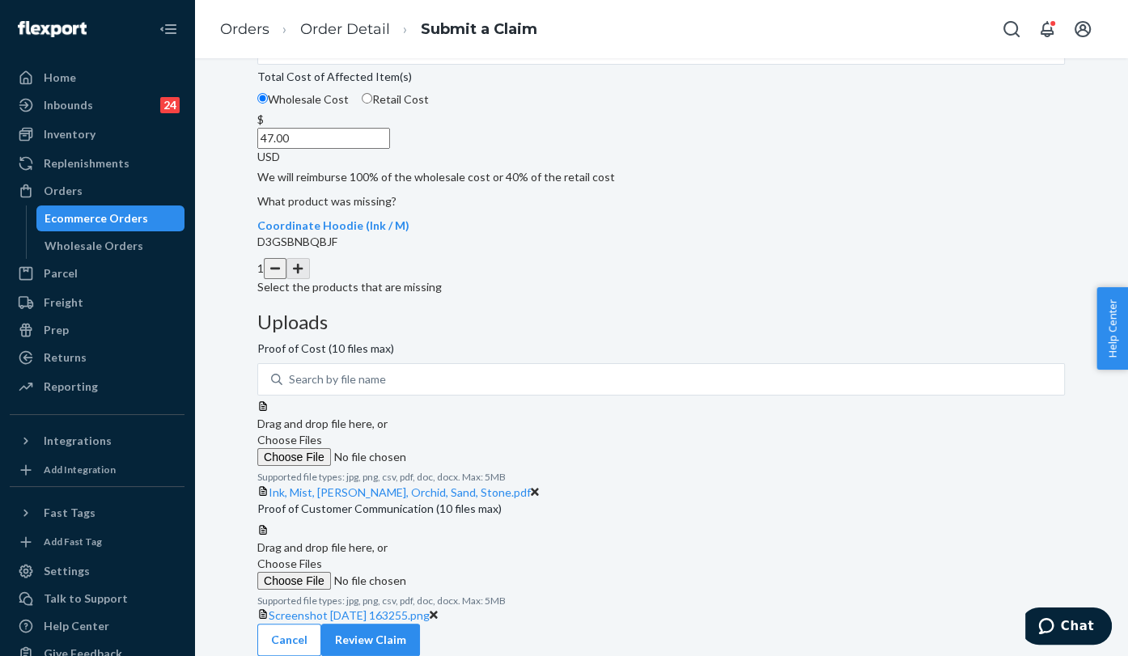 The height and width of the screenshot is (656, 1128). I want to click on div: 1, so click(661, 269).